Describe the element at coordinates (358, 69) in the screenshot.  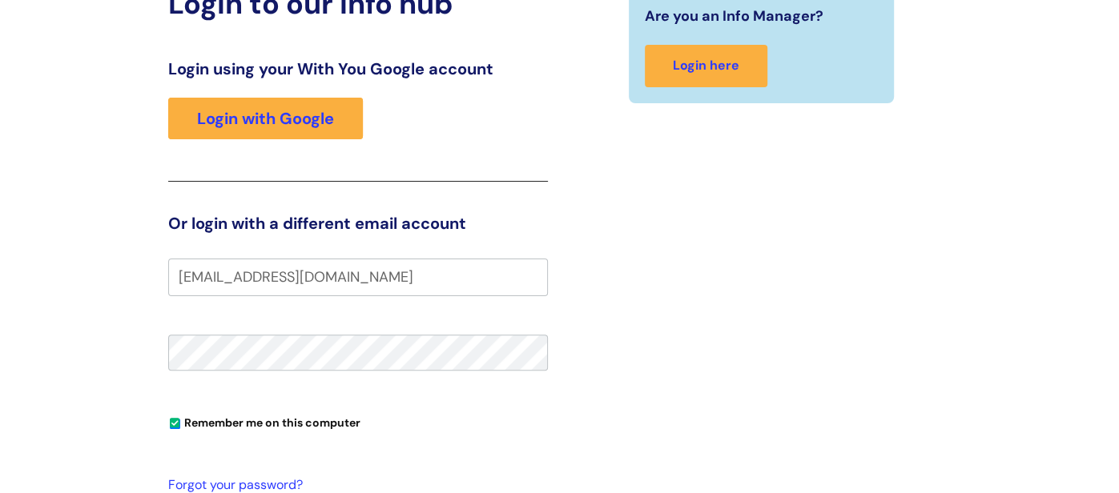
I see `h3: Login using your With You Google account` at that location.